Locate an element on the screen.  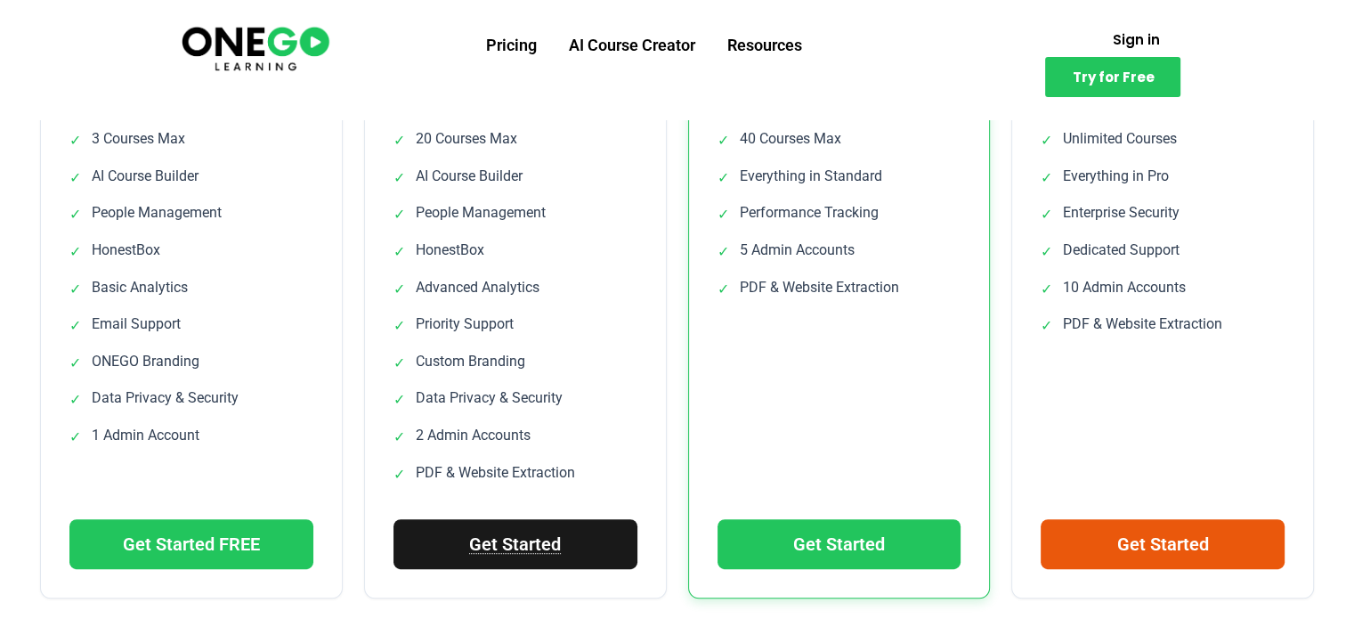
span: 3 Courses Max is located at coordinates (138, 139).